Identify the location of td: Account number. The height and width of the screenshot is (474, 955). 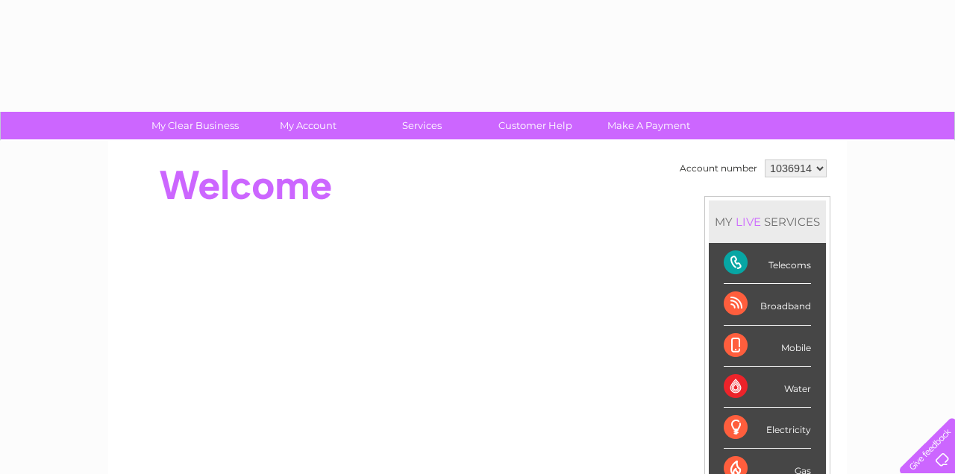
(718, 169).